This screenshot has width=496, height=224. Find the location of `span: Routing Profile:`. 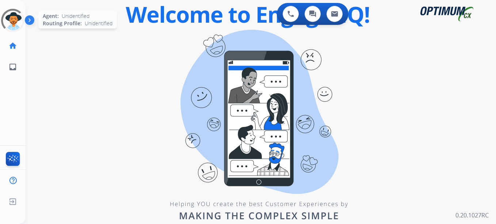

span: Routing Profile: is located at coordinates (62, 23).